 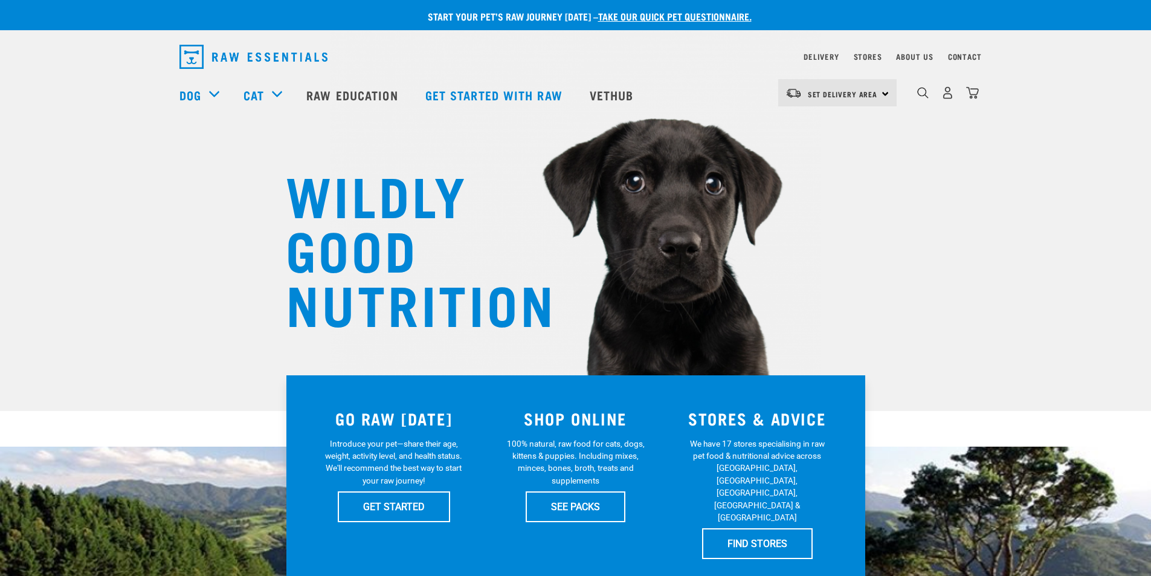 I want to click on span: Set Delivery Area, so click(x=843, y=94).